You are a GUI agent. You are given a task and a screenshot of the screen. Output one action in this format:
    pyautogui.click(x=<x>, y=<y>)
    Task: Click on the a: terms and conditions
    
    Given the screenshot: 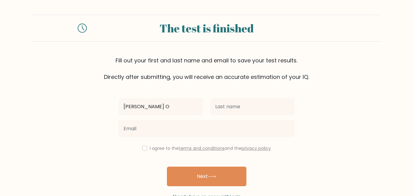 What is the action you would take?
    pyautogui.click(x=202, y=148)
    